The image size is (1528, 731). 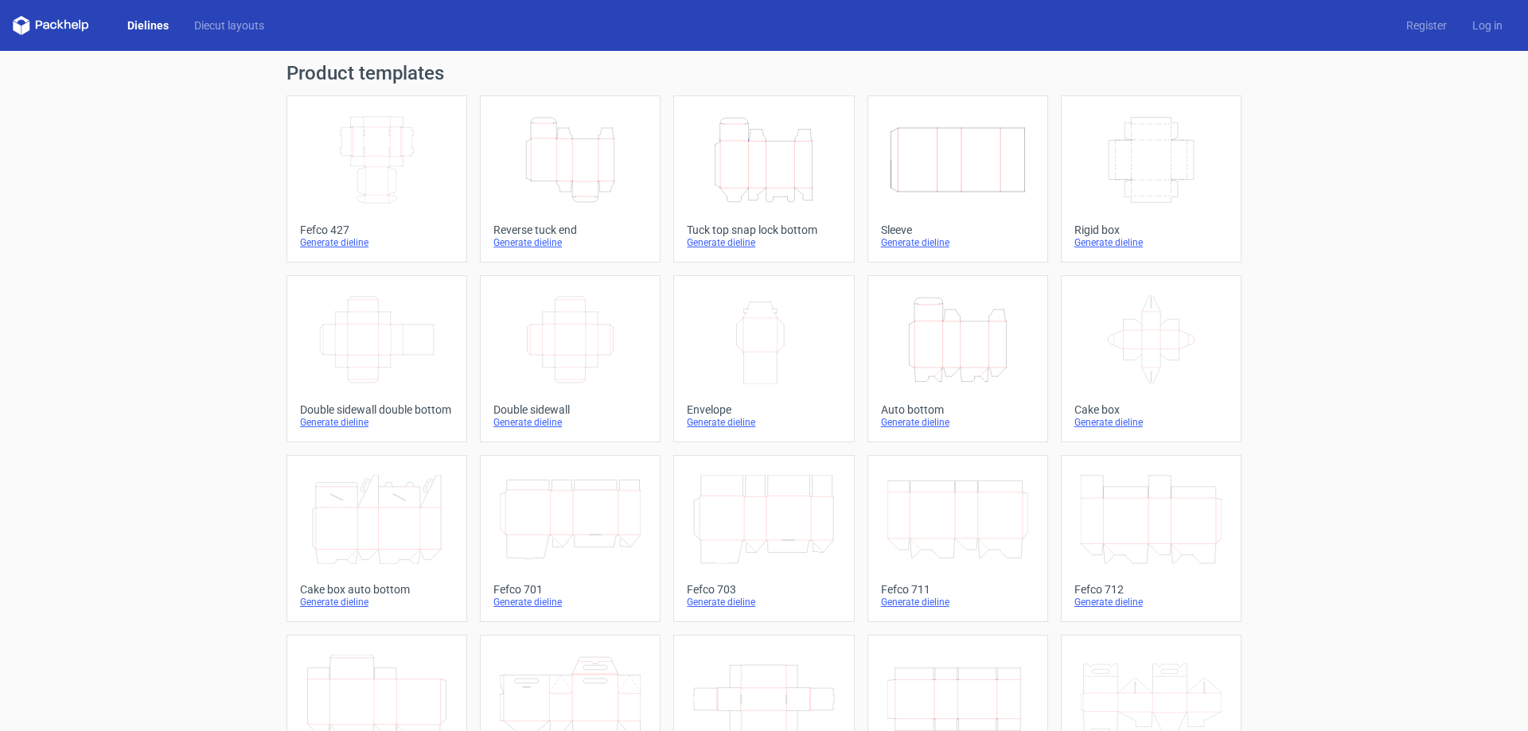 What do you see at coordinates (1150, 359) in the screenshot?
I see `a: Cake boxGenerate dieline` at bounding box center [1150, 359].